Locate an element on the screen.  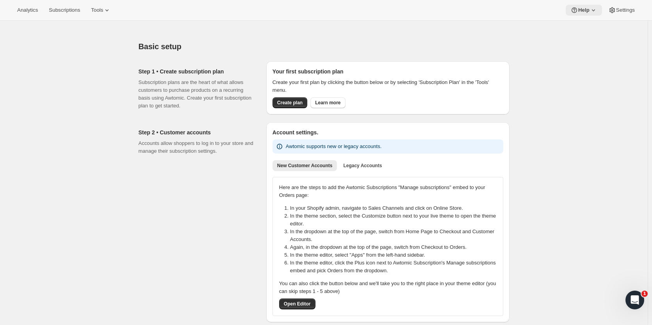
button: Help is located at coordinates (584, 10).